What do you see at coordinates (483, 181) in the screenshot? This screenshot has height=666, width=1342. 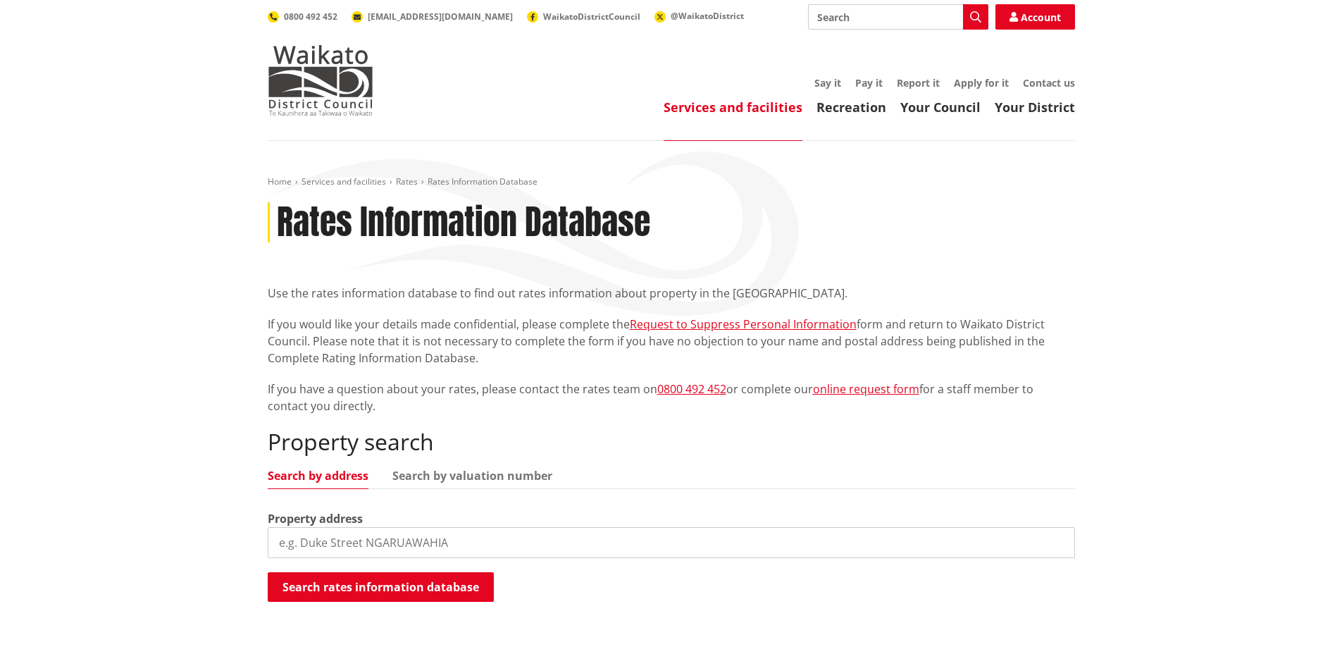 I see `span: Rates Information Database` at bounding box center [483, 181].